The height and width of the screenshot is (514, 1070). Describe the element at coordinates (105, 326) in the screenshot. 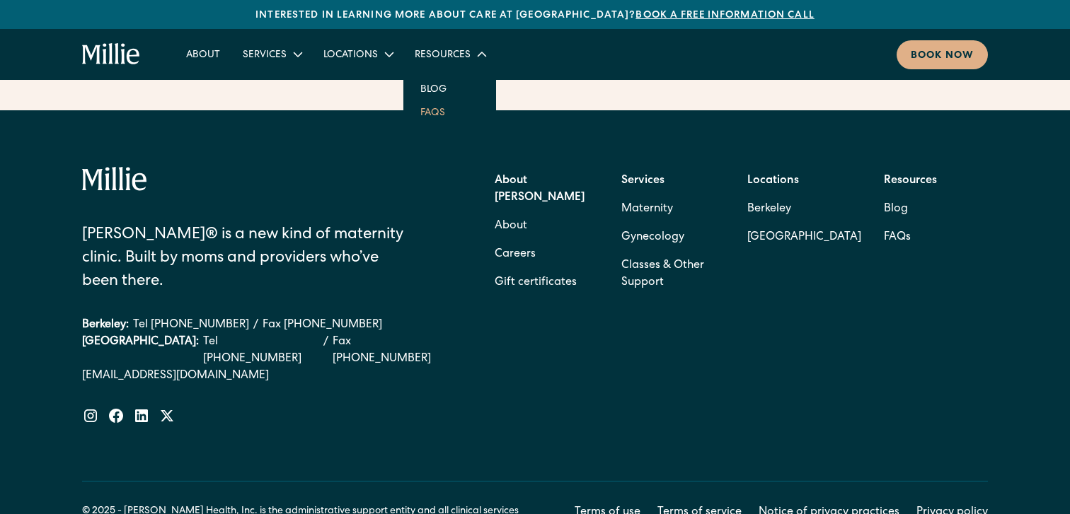

I see `div: Berkeley:` at that location.